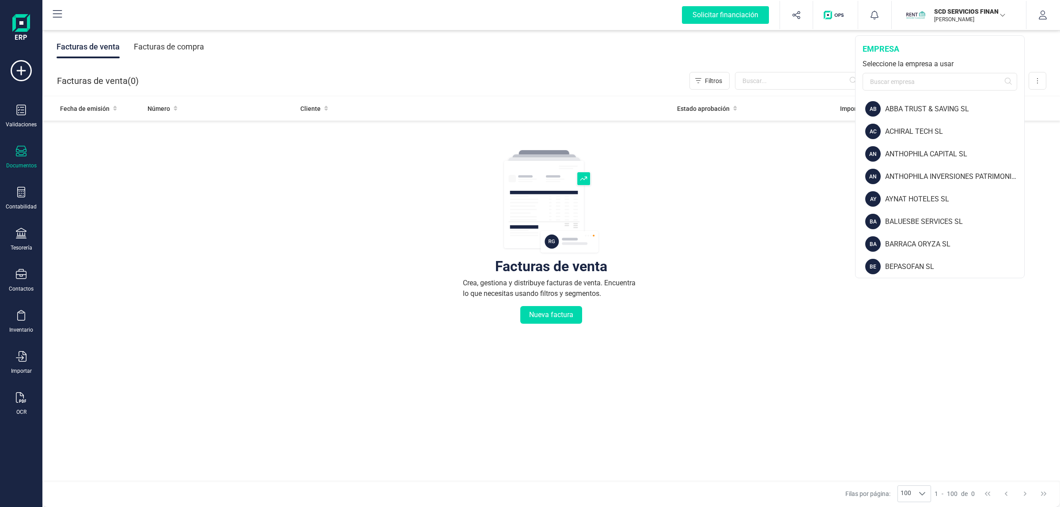 The height and width of the screenshot is (507, 1060). Describe the element at coordinates (955, 222) in the screenshot. I see `div: BALUESBE SERVICES SL` at that location.